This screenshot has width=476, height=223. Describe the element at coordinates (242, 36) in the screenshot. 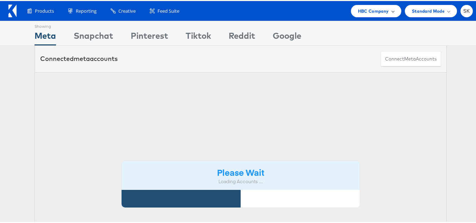

I see `div: Reddit` at that location.